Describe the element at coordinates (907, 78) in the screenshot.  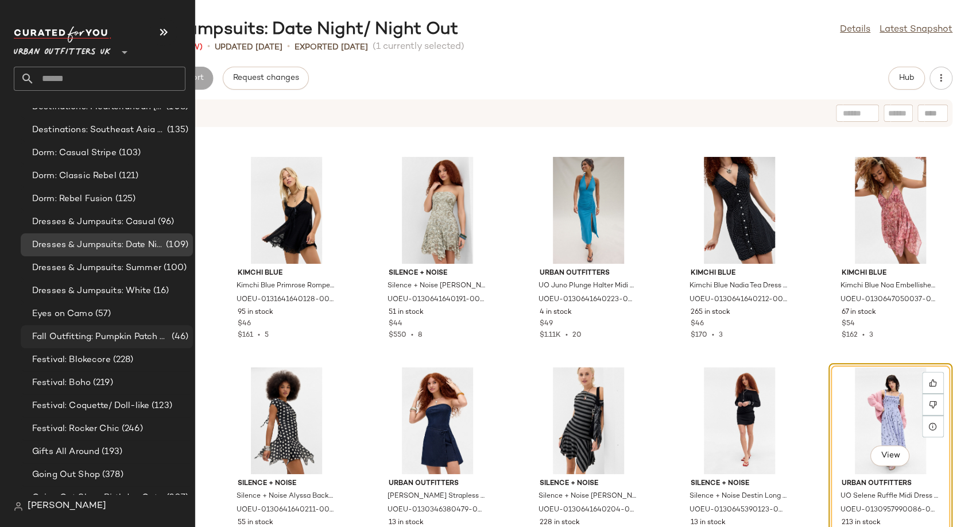
I see `span: Hub` at that location.